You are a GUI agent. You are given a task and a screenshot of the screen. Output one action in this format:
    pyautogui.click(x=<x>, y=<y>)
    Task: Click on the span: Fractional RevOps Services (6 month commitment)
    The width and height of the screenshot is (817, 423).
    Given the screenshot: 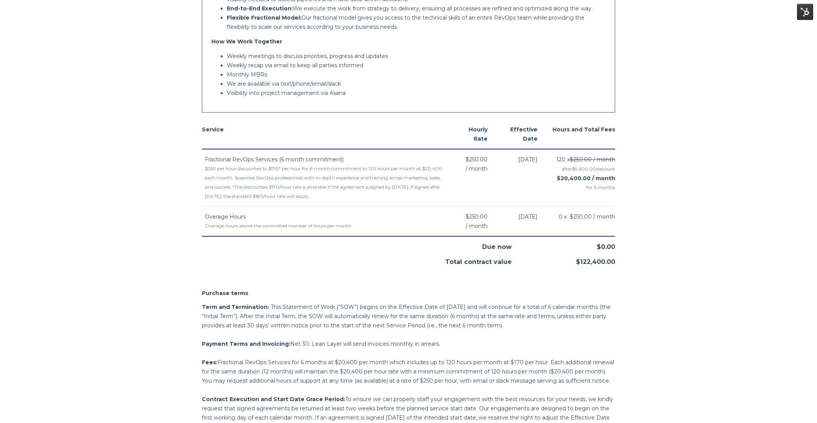 What is the action you would take?
    pyautogui.click(x=274, y=160)
    